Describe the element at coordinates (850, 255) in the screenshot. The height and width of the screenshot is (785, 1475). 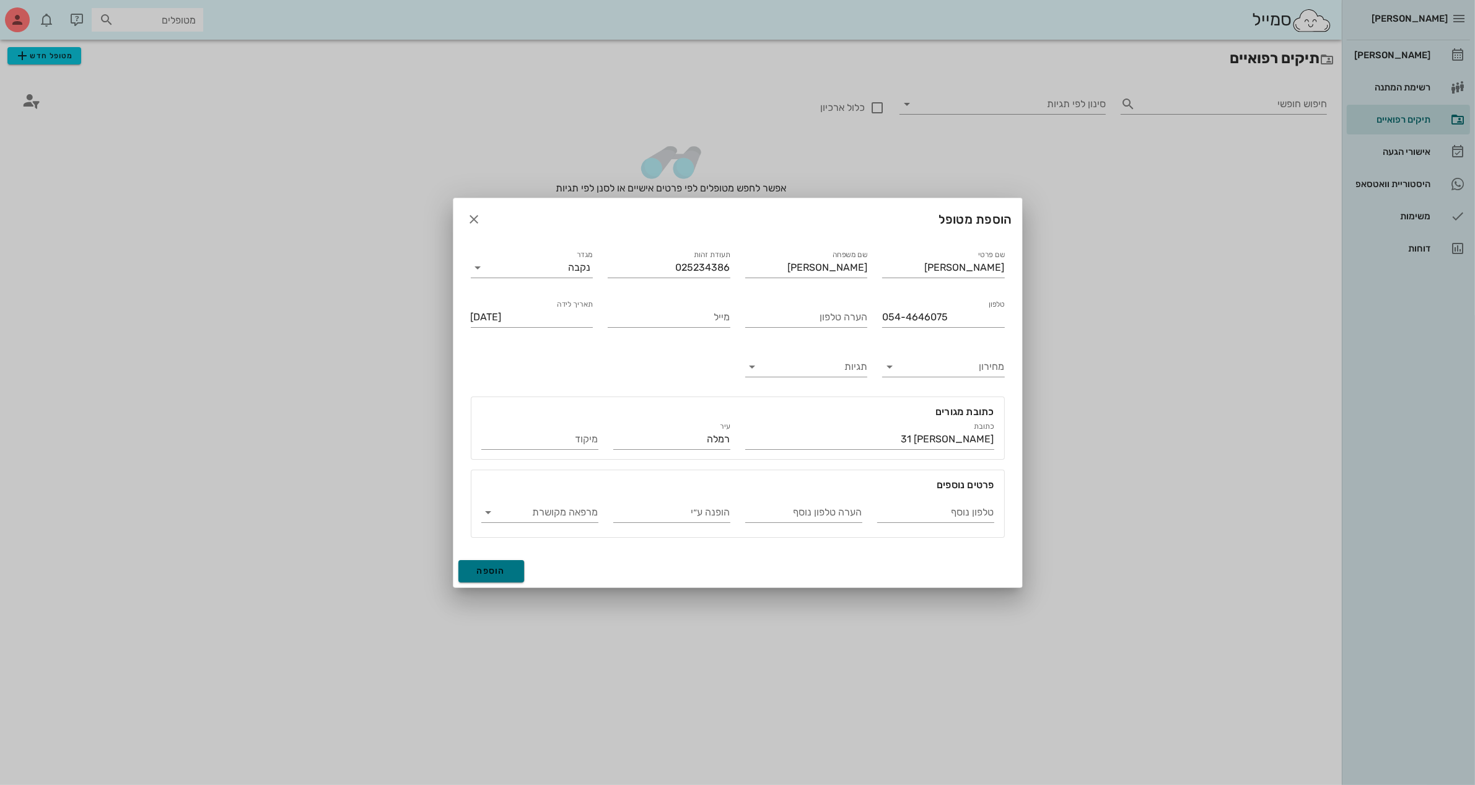
I see `label: שם משפחה` at that location.